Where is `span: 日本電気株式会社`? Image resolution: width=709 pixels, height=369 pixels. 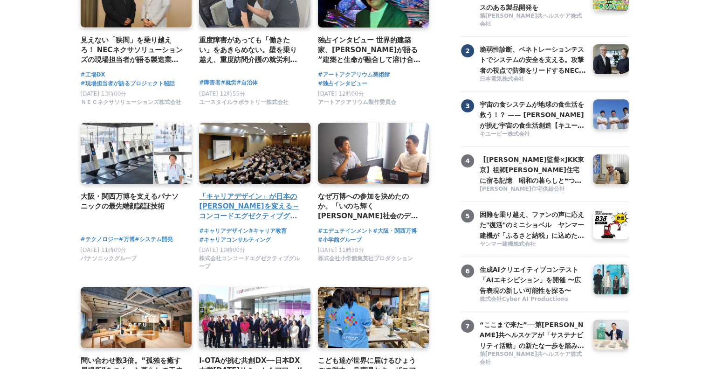
span: 日本電気株式会社 is located at coordinates (502, 79).